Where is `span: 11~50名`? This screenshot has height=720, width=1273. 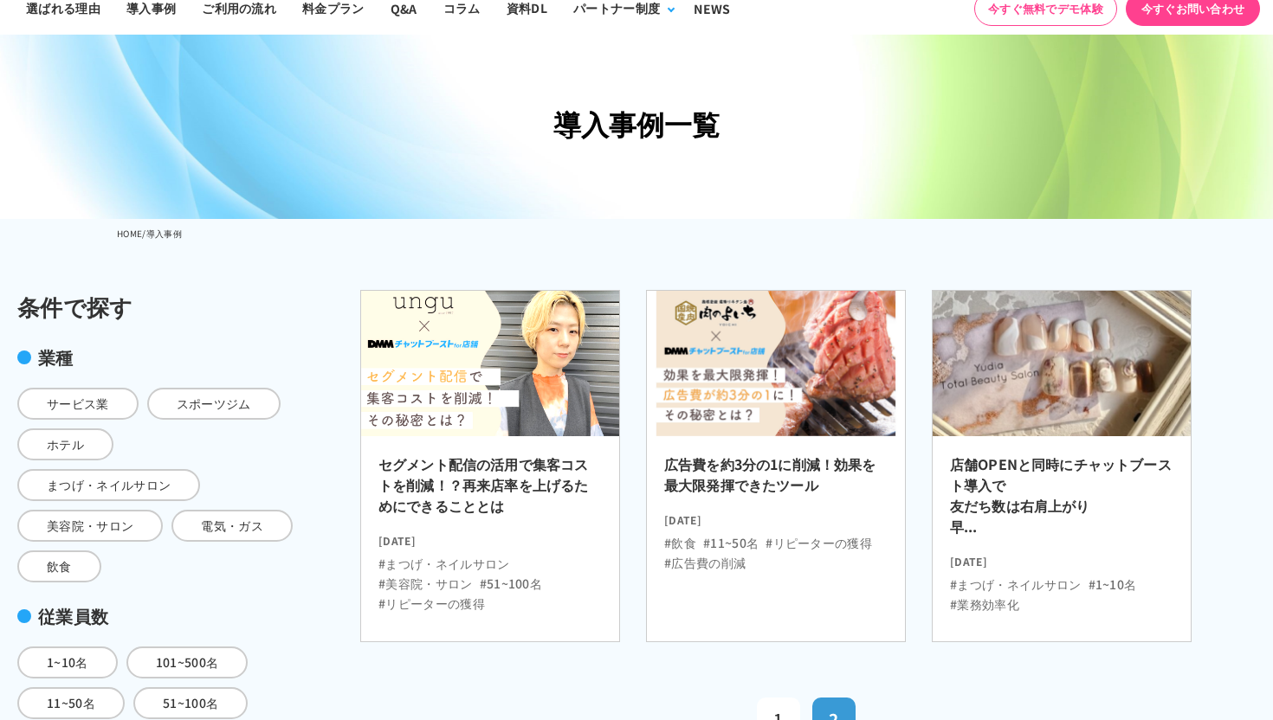 span: 11~50名 is located at coordinates (71, 703).